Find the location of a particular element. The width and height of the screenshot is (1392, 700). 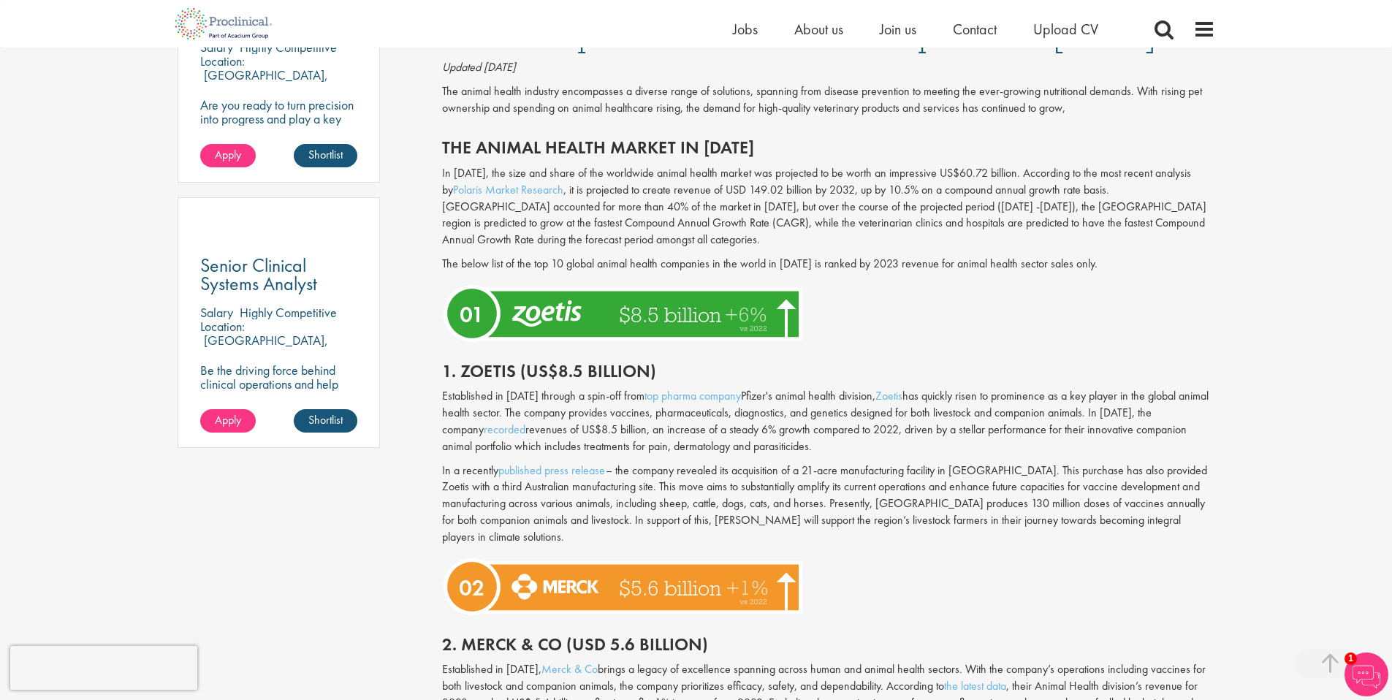

a: Upload CV is located at coordinates (1065, 29).